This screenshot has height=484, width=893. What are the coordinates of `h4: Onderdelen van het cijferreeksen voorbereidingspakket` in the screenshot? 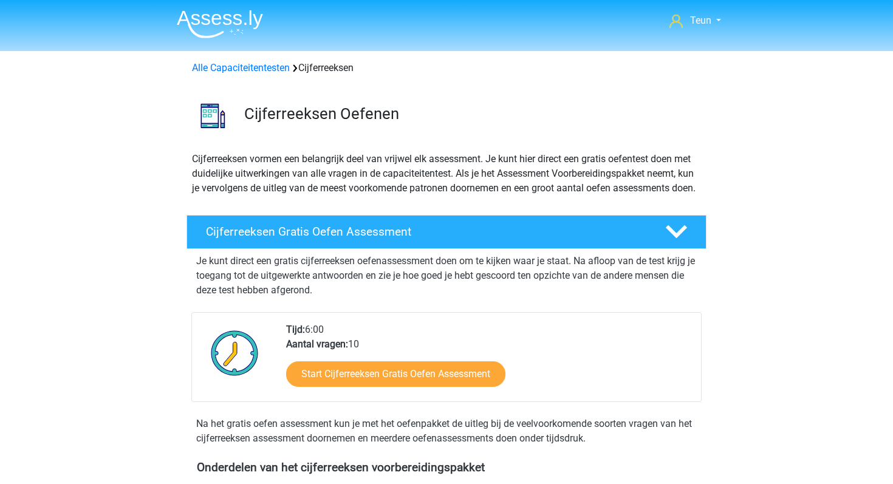 It's located at (446, 467).